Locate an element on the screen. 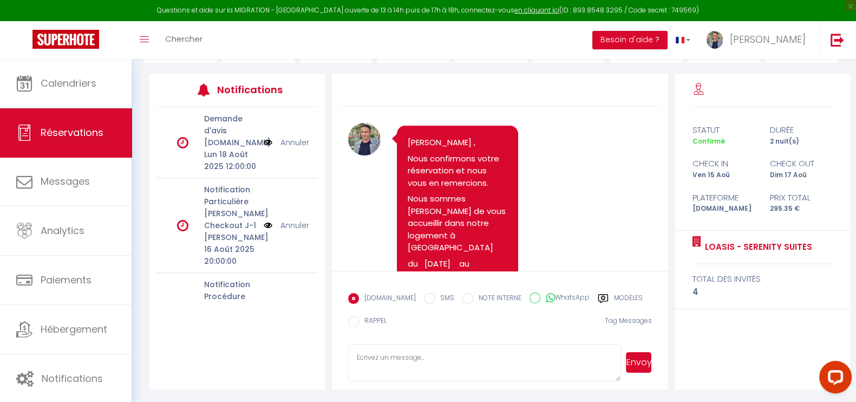 The image size is (856, 402). button: Besoin d'aide ? is located at coordinates (630, 40).